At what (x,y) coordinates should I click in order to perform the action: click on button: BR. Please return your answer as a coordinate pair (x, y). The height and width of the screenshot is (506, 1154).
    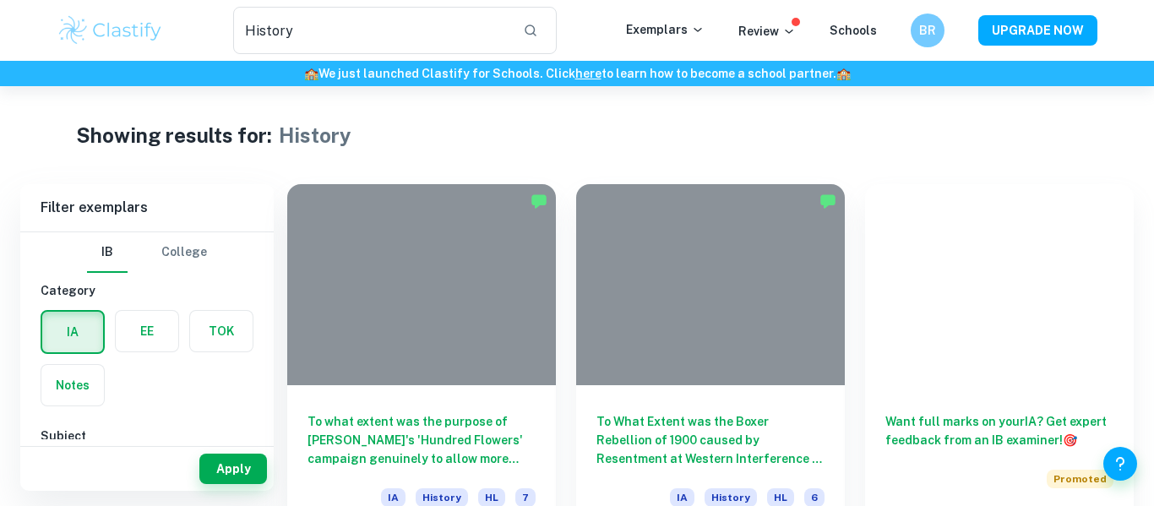
    Looking at the image, I should click on (928, 30).